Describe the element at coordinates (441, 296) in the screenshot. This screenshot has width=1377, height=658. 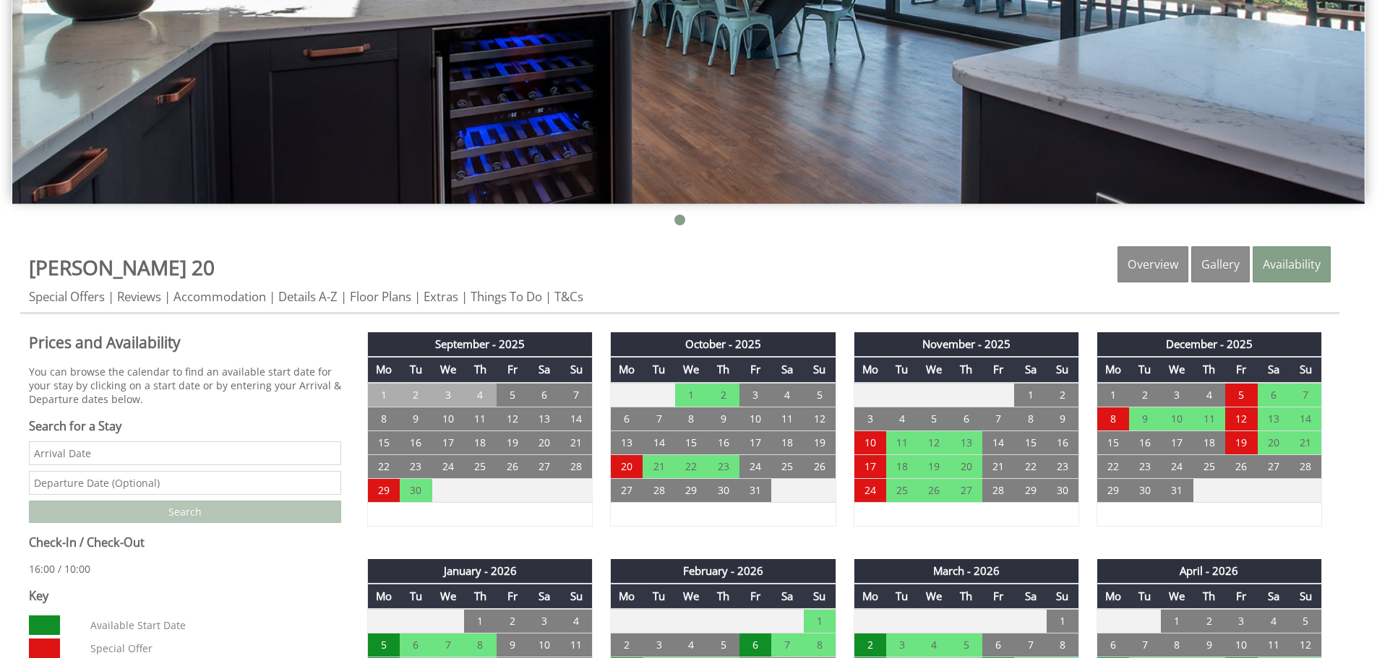
I see `a: Extras` at that location.